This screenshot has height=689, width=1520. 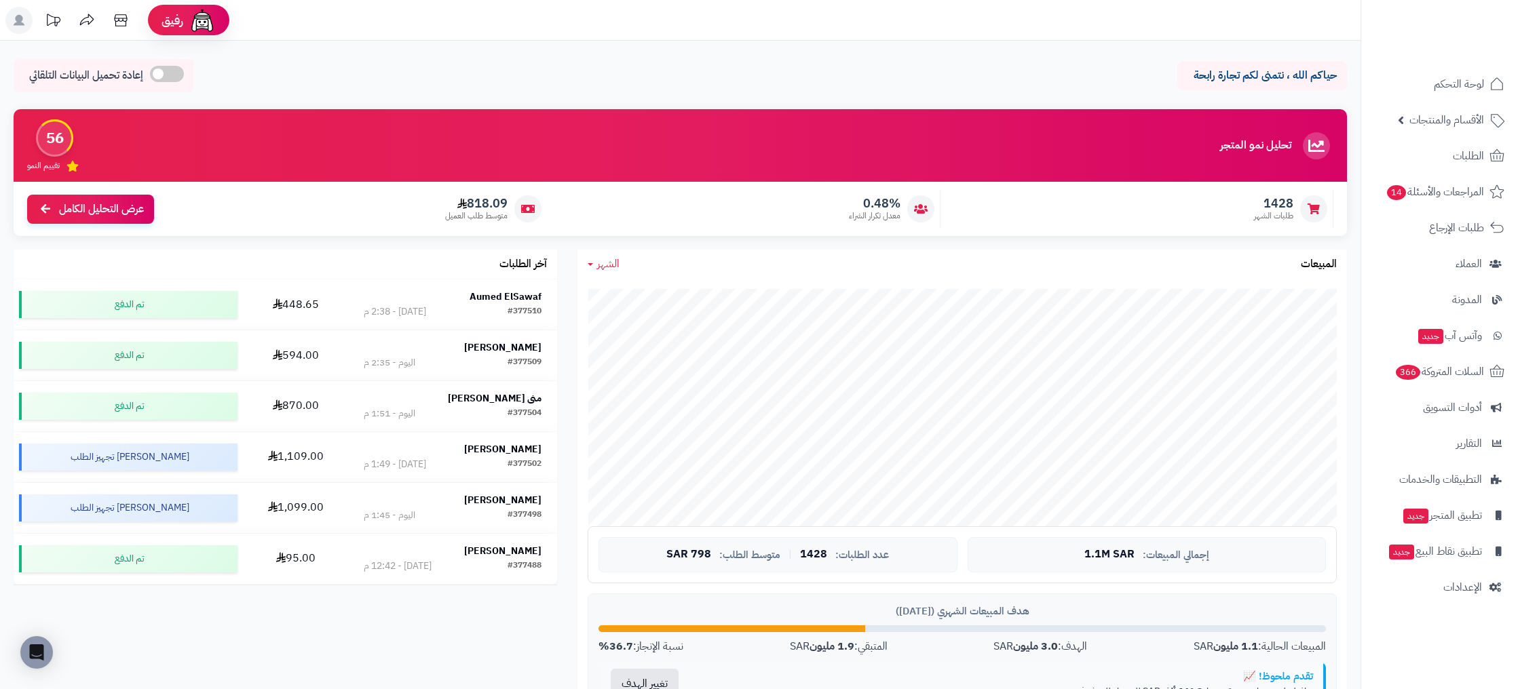 What do you see at coordinates (90, 209) in the screenshot?
I see `a: عرض التحليل الكامل` at bounding box center [90, 209].